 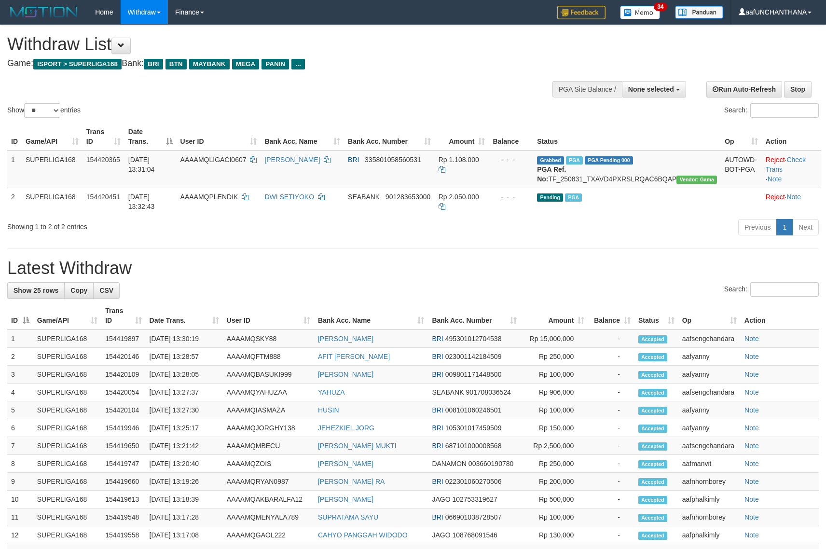 I want to click on span: SEABANK, so click(x=364, y=197).